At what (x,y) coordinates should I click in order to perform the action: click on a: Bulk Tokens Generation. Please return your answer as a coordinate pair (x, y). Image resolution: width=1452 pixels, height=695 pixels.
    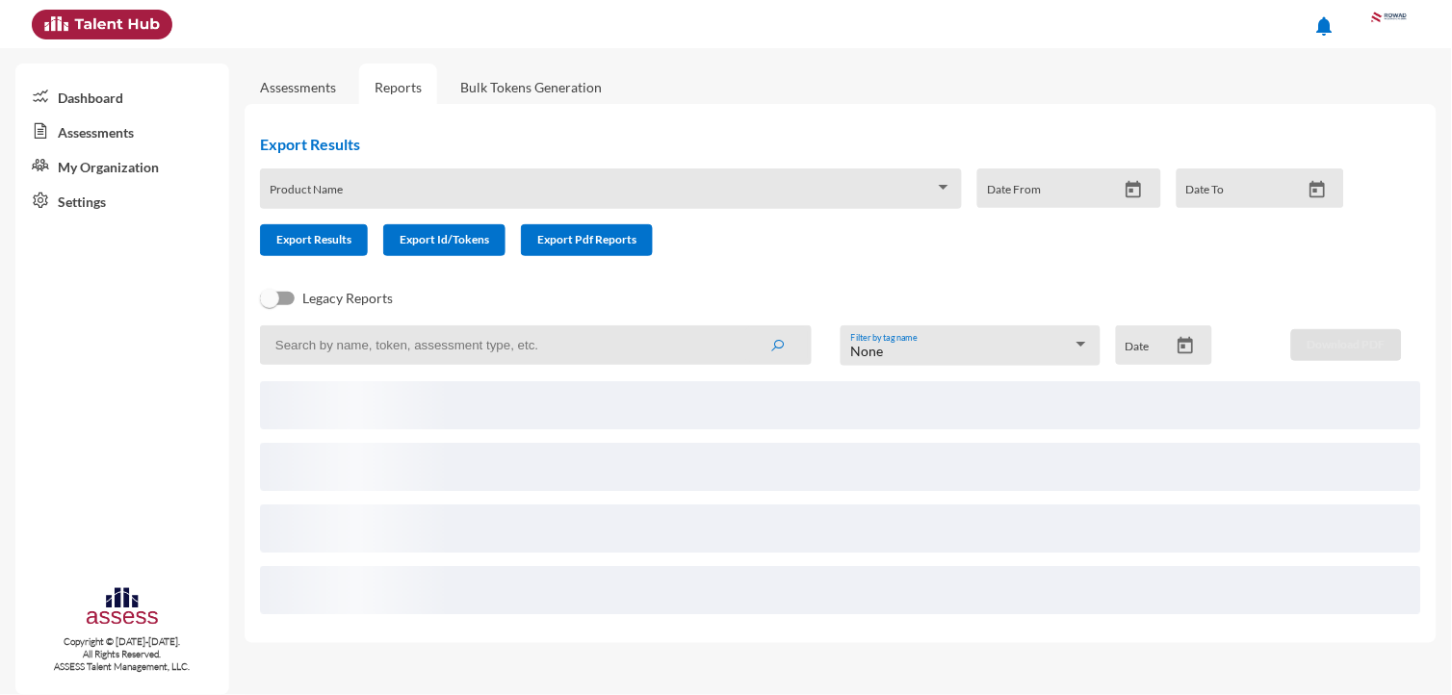
    Looking at the image, I should click on (531, 87).